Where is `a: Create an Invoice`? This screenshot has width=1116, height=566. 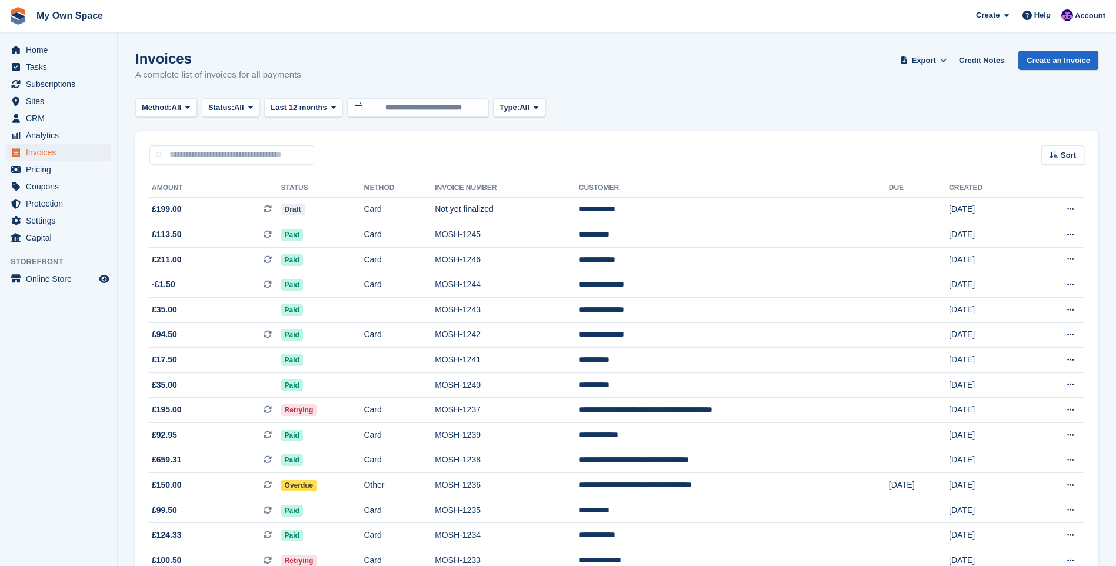 a: Create an Invoice is located at coordinates (1059, 60).